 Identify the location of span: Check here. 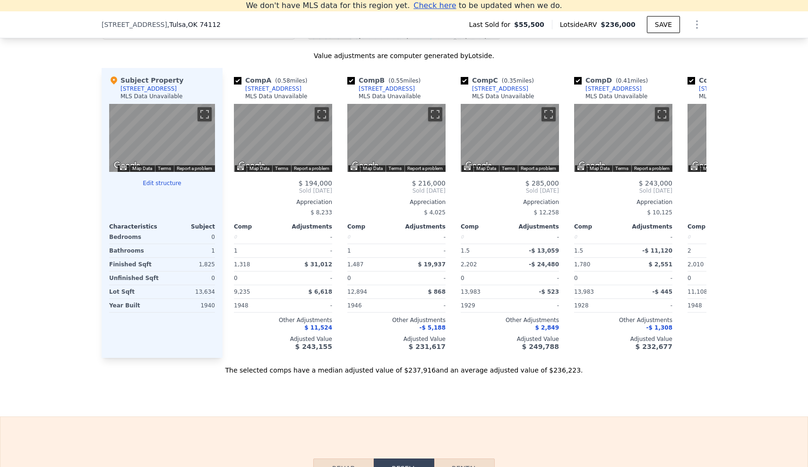
(435, 5).